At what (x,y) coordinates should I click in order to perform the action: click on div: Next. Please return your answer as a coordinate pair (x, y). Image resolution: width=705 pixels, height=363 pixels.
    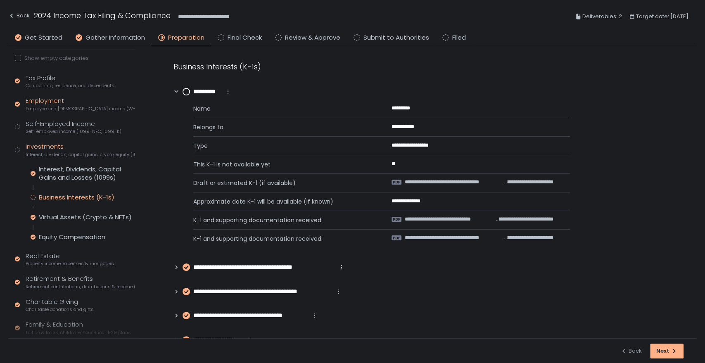
    Looking at the image, I should click on (666, 351).